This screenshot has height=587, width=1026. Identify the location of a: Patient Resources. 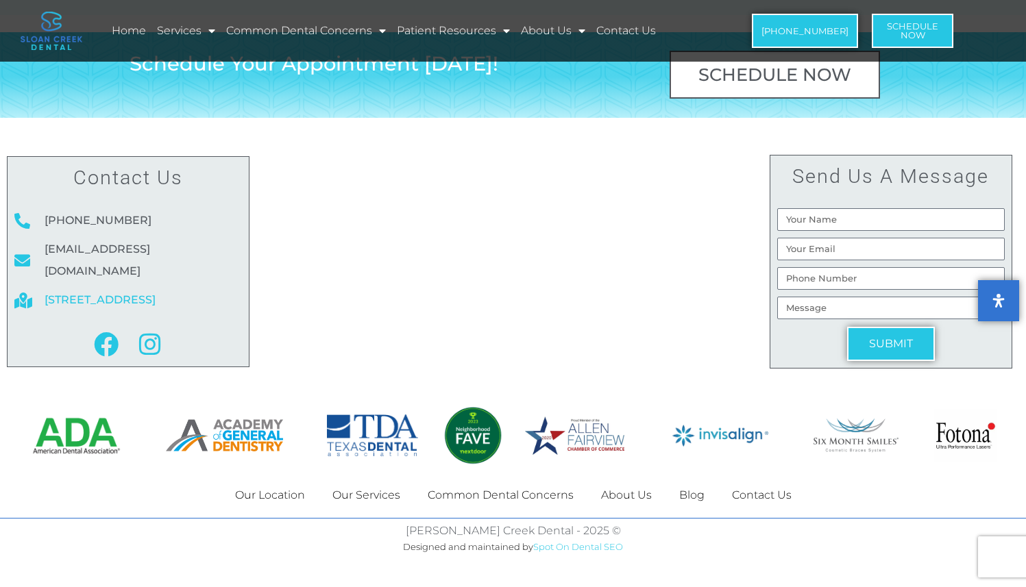
(453, 31).